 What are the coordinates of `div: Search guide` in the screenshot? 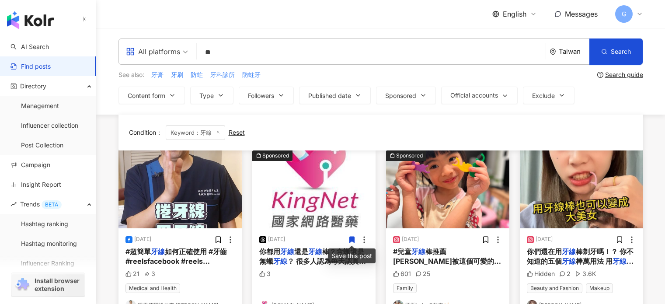 It's located at (624, 75).